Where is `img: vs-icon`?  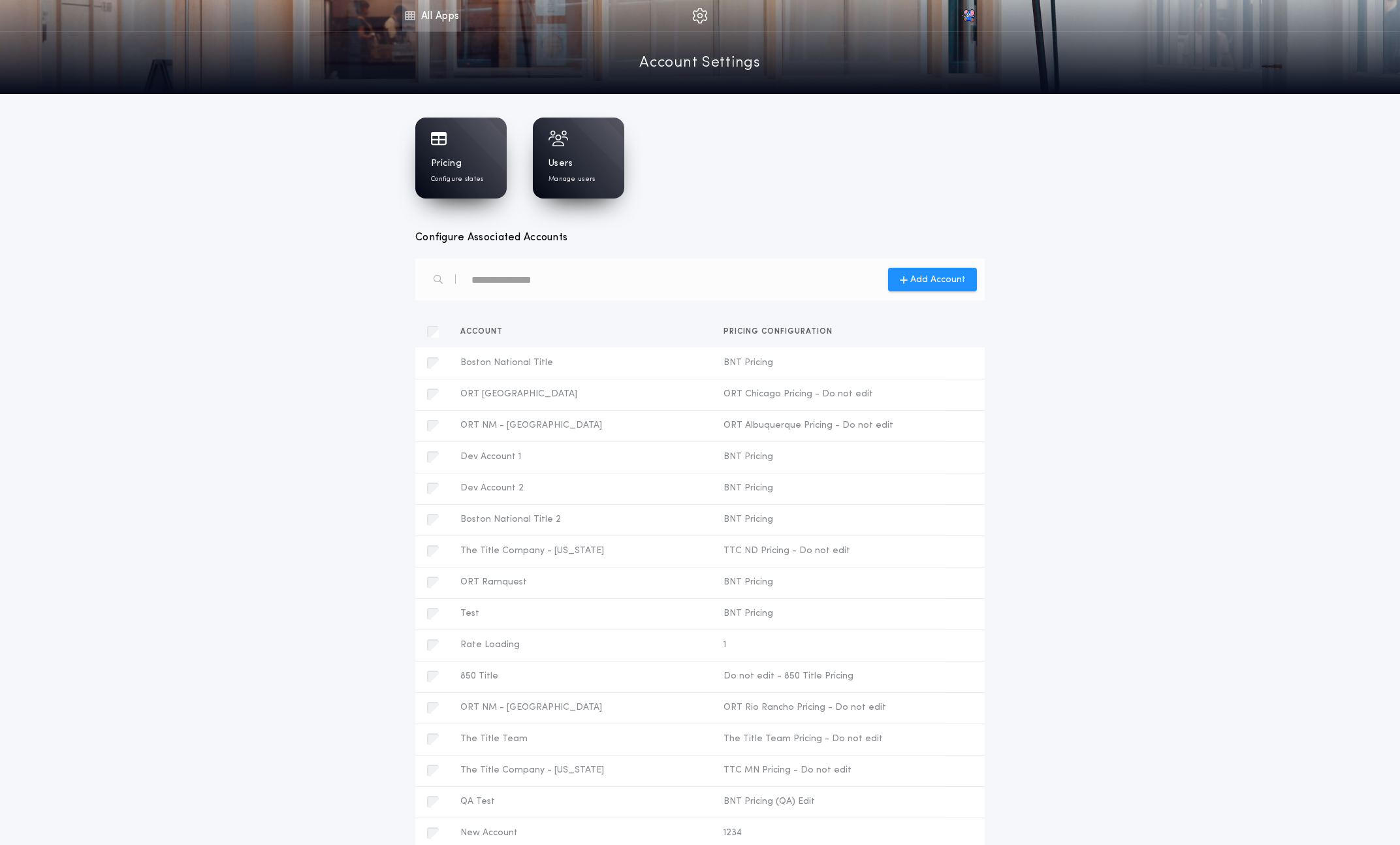
img: vs-icon is located at coordinates (969, 16).